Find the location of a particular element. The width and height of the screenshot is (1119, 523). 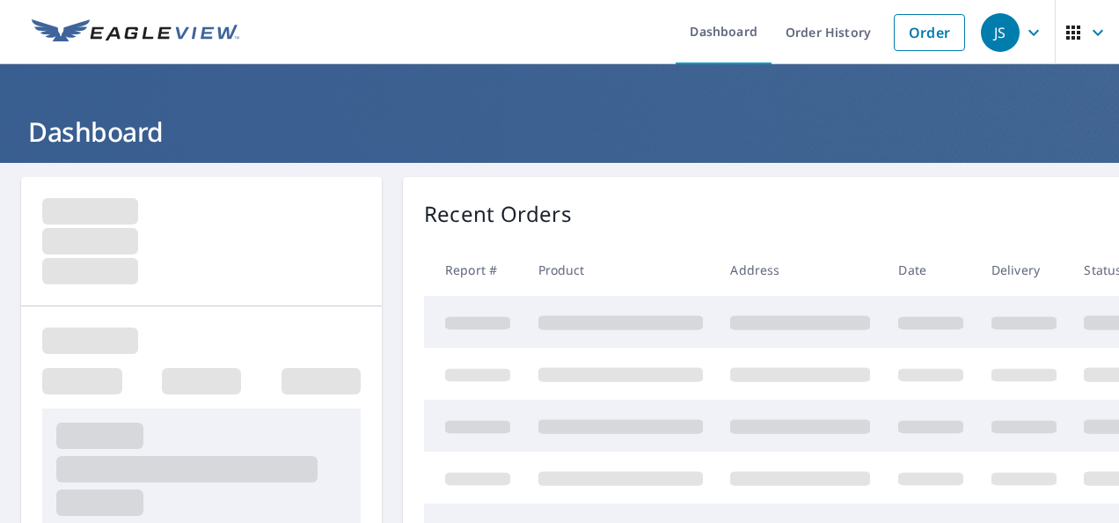

a: Order is located at coordinates (929, 33).